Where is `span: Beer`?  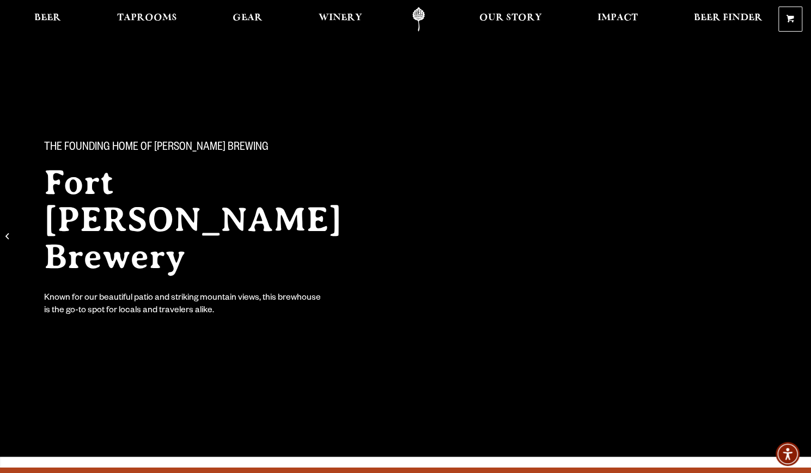
span: Beer is located at coordinates (47, 18).